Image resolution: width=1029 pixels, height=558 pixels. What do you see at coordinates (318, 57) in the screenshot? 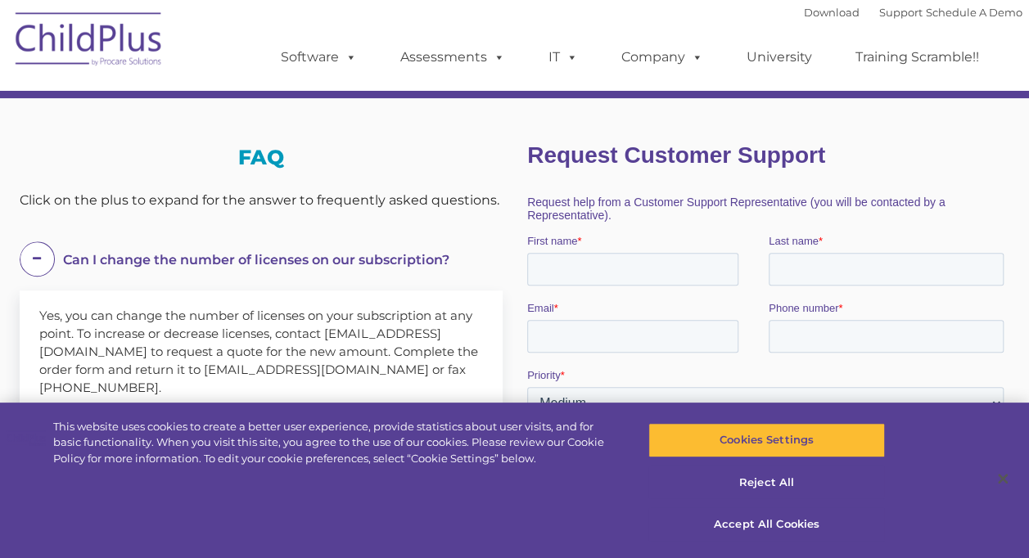
I see `a: Software` at bounding box center [318, 57].